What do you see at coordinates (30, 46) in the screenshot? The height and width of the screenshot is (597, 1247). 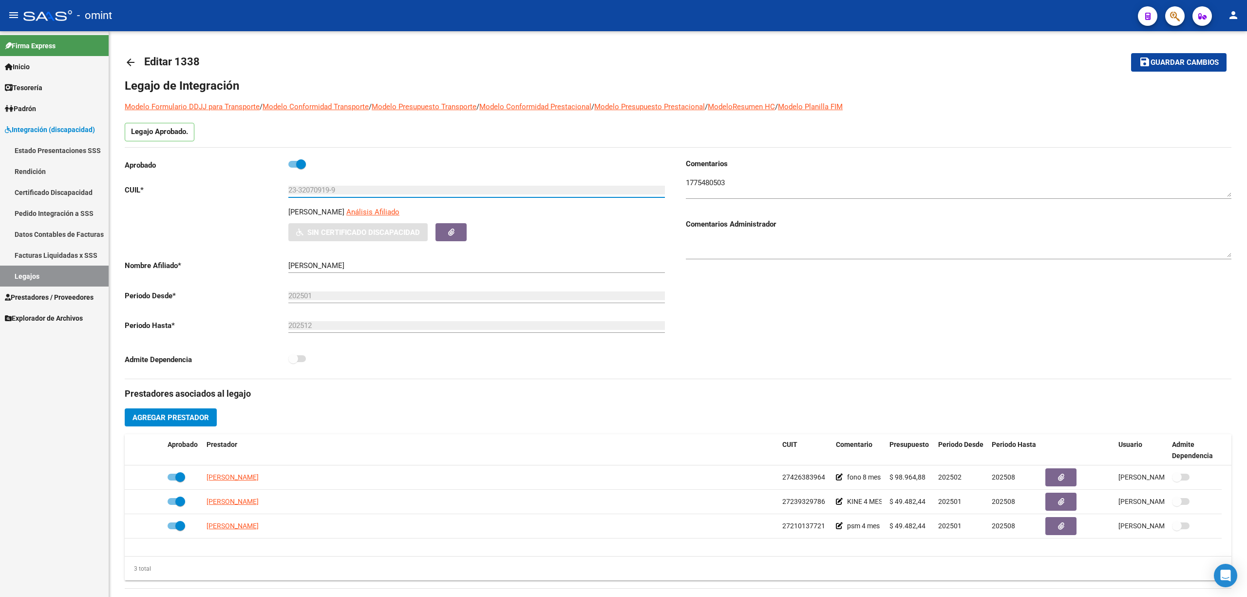 I see `span: Firma Express` at bounding box center [30, 46].